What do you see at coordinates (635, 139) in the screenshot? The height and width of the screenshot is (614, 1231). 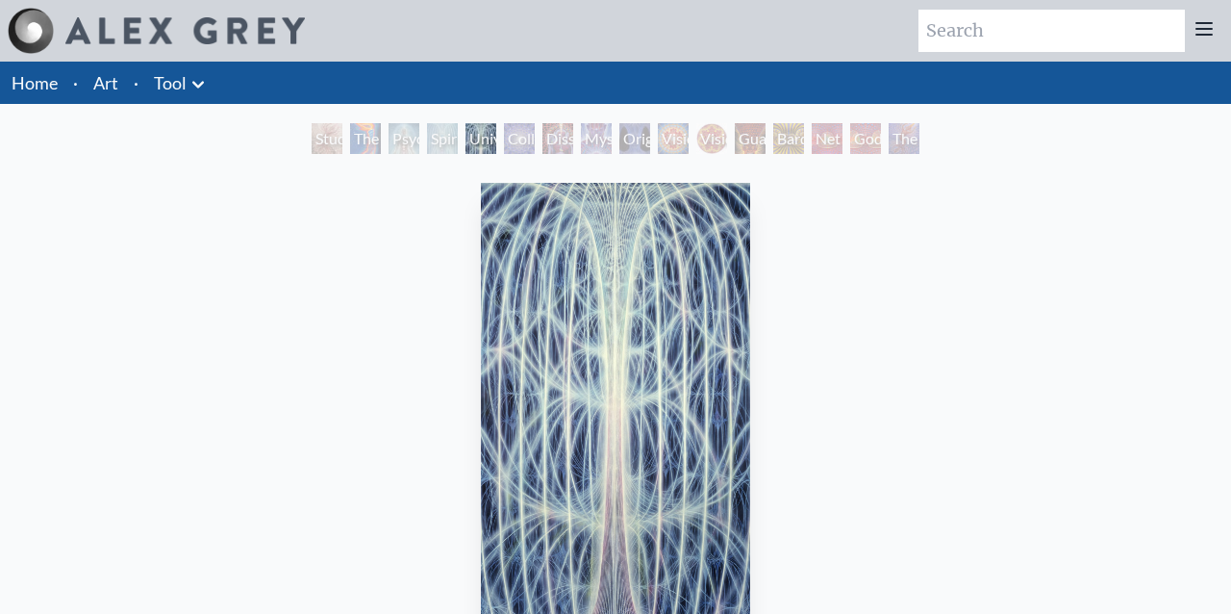 I see `div: Original Face` at bounding box center [635, 139].